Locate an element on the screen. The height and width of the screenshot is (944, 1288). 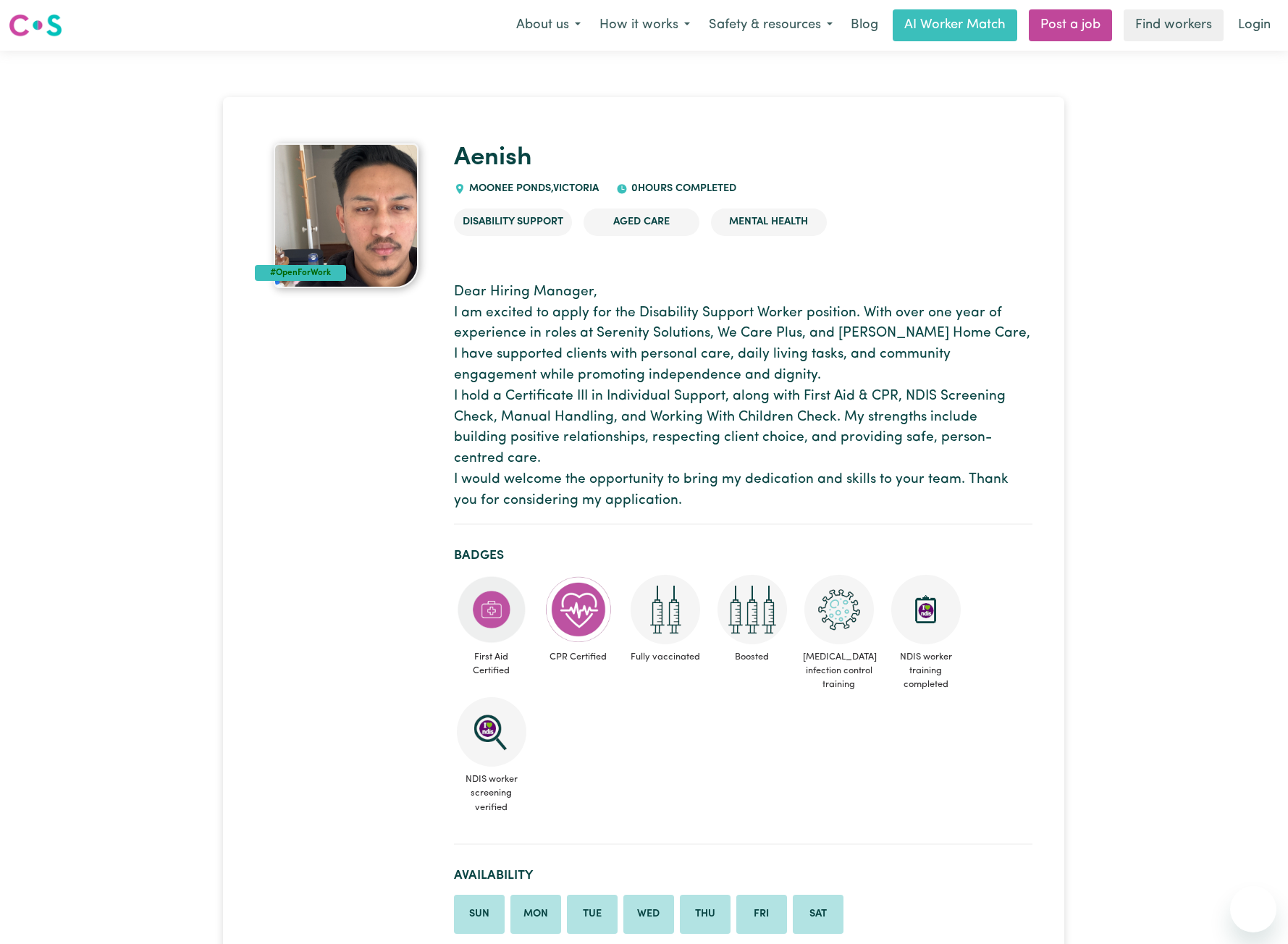
li: Available on Thursday is located at coordinates (705, 914).